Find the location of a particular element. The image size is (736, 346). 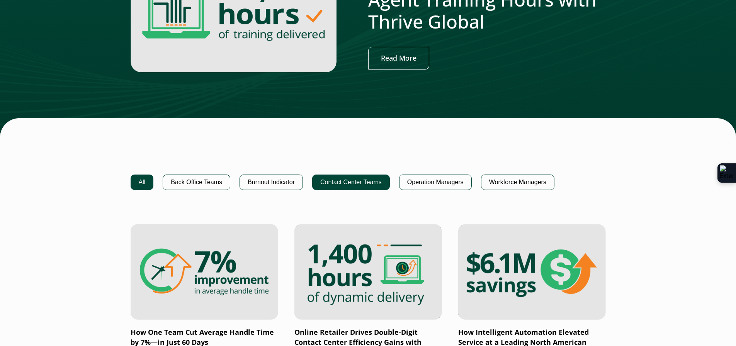

button: All is located at coordinates (142, 182).